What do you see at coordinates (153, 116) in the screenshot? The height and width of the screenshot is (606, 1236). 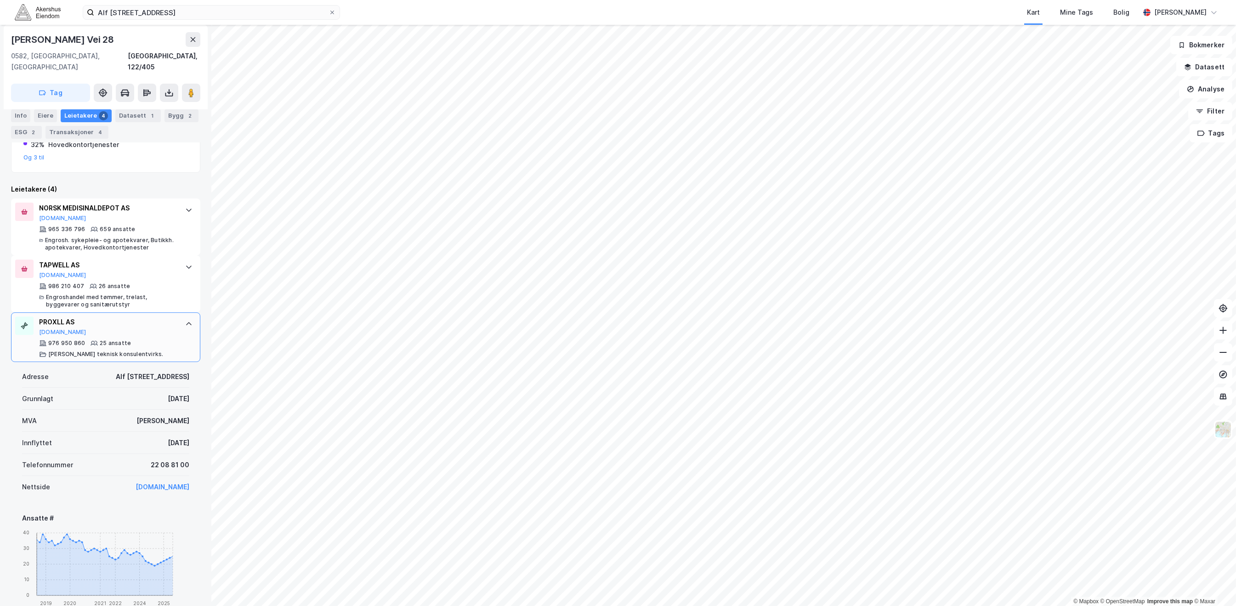 I see `div: 1` at bounding box center [153, 116].